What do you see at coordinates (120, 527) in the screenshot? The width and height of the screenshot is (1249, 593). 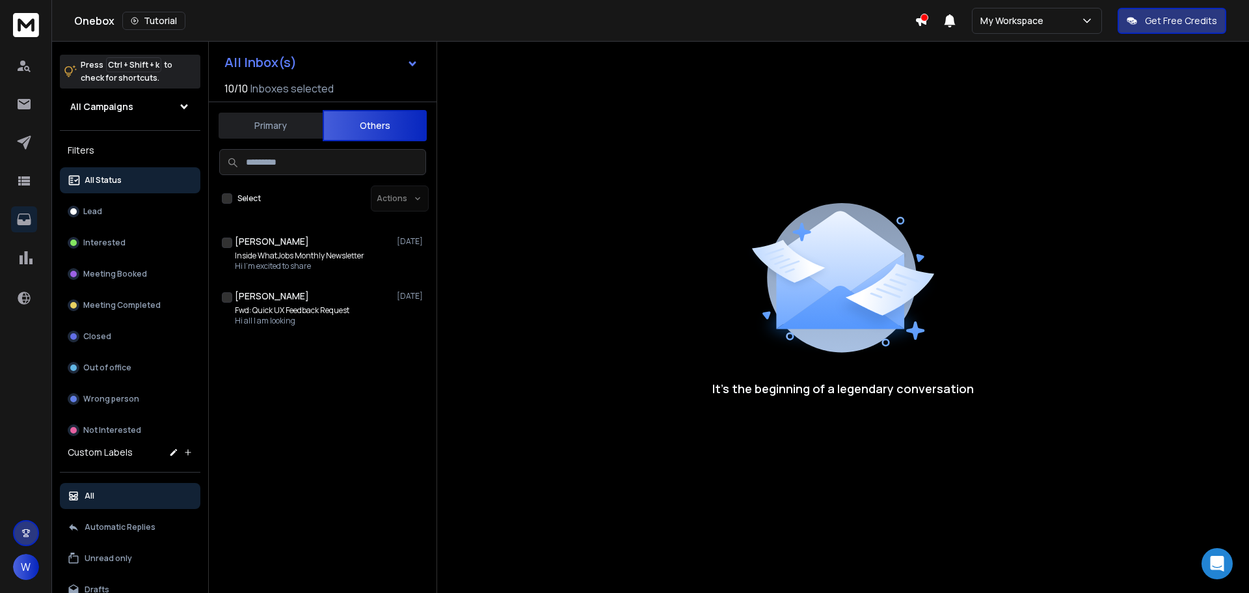 I see `p: Automatic Replies` at bounding box center [120, 527].